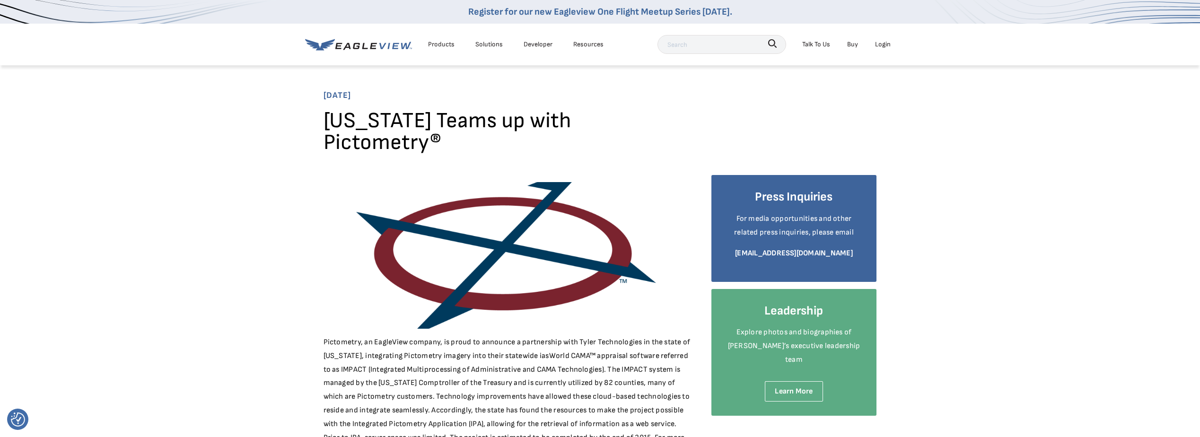 This screenshot has width=1200, height=437. Describe the element at coordinates (18, 420) in the screenshot. I see `img: Revisit consent button` at that location.